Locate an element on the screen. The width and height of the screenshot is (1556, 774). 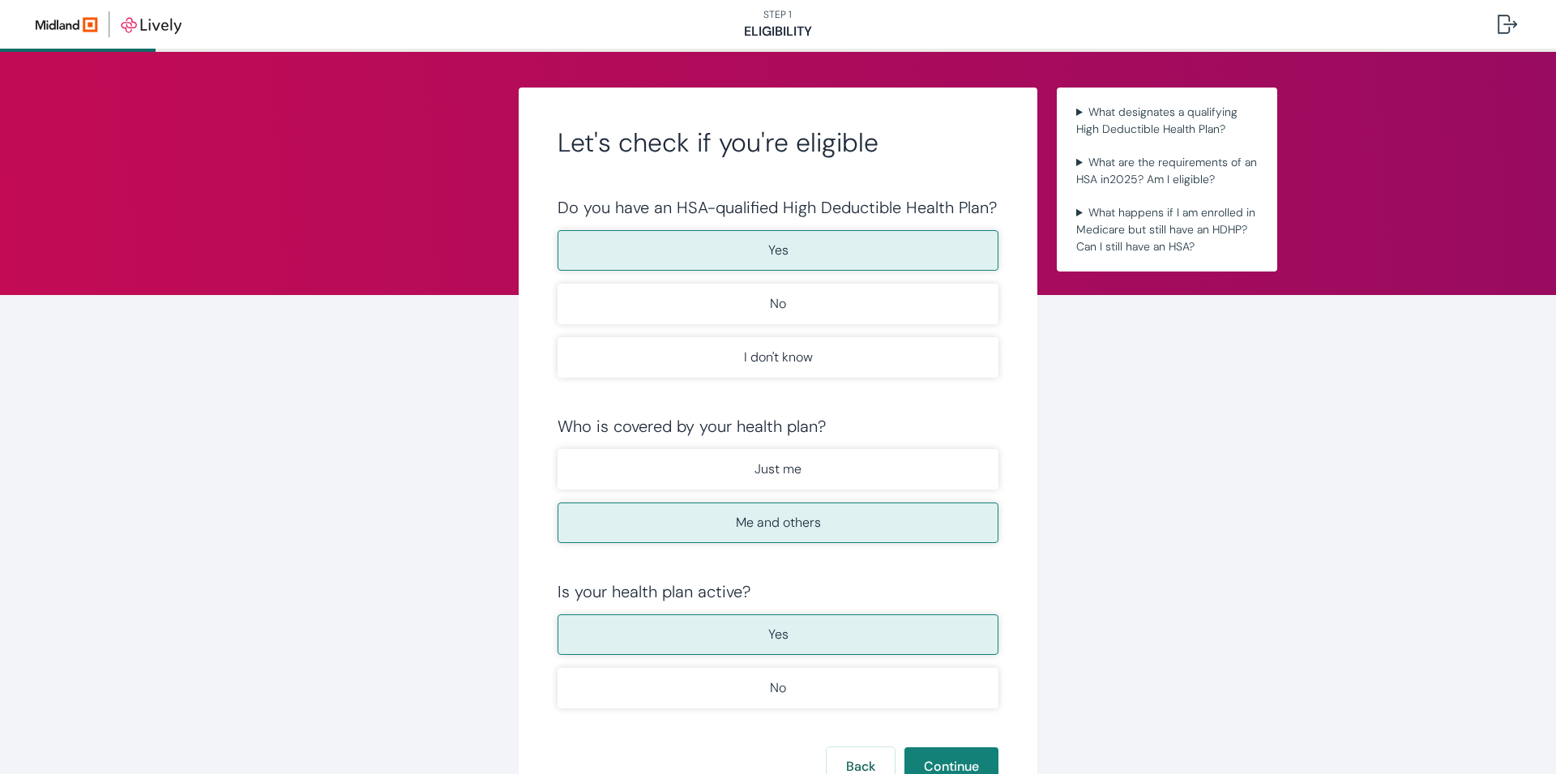
summary: What are the requirements of an HSA in2025? Am I eligible? is located at coordinates (1167, 171).